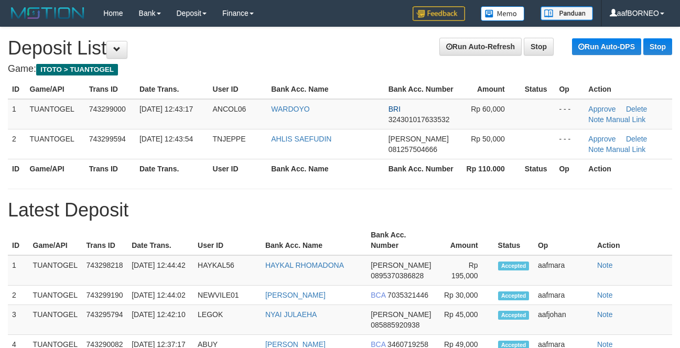 The image size is (680, 348). Describe the element at coordinates (408, 295) in the screenshot. I see `span: 7035321446` at that location.